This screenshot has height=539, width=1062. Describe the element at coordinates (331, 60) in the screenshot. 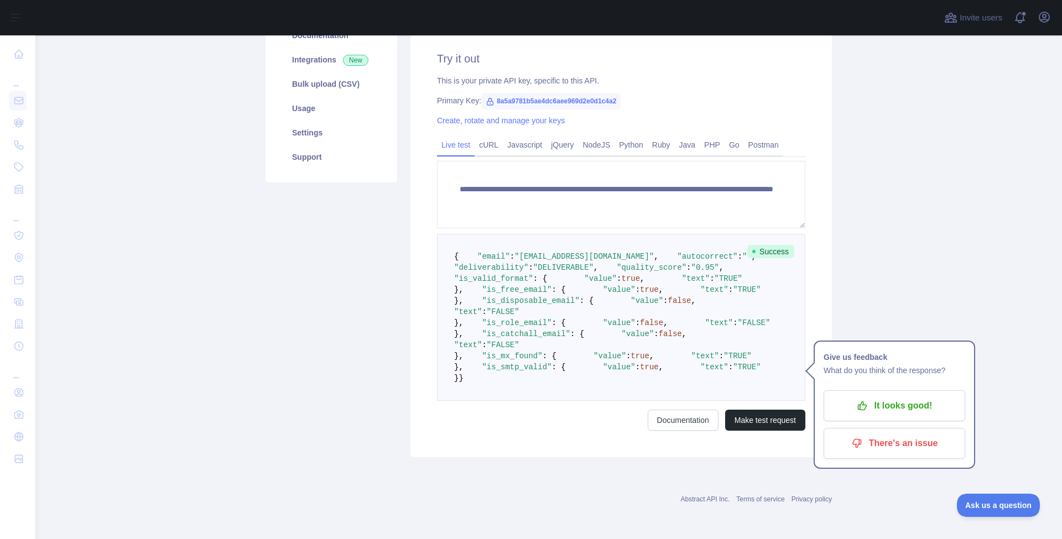

I see `a: Integrations New` at that location.